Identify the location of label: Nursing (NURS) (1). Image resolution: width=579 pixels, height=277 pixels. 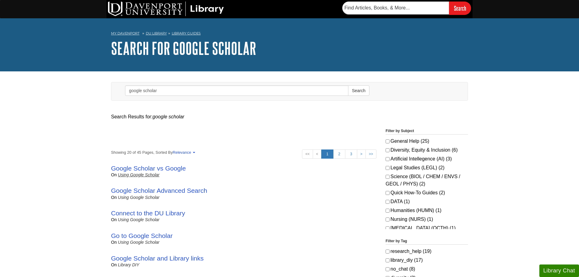
(427, 219).